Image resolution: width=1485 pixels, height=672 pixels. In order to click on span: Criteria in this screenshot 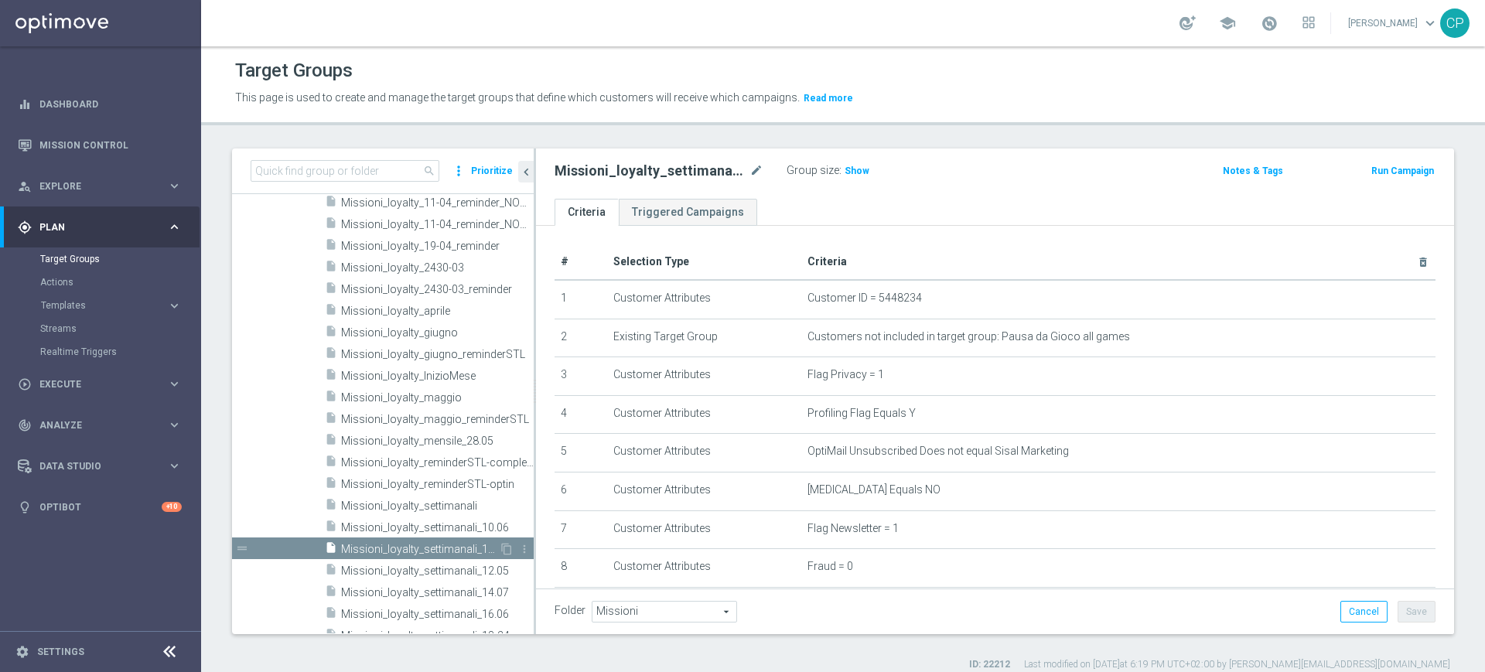, I will do `click(827, 261)`.